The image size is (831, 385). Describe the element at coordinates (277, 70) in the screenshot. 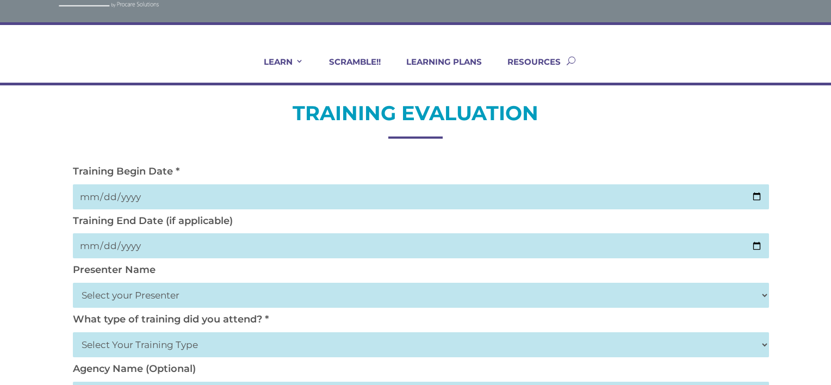

I see `a: LEARN` at that location.